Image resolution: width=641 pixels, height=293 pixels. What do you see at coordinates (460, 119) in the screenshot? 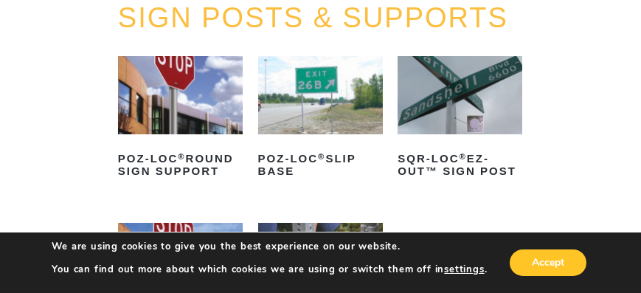
I see `a: SQR-LOC®EZ-Out™ Sign Post` at bounding box center [460, 119].